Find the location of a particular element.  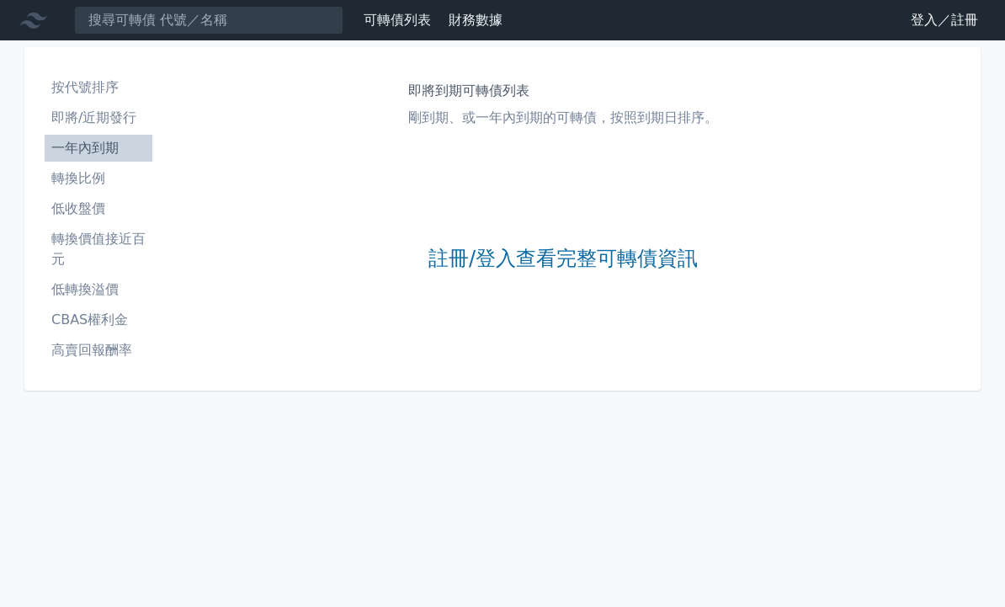

li: 即將/近期發行 is located at coordinates (98, 118).